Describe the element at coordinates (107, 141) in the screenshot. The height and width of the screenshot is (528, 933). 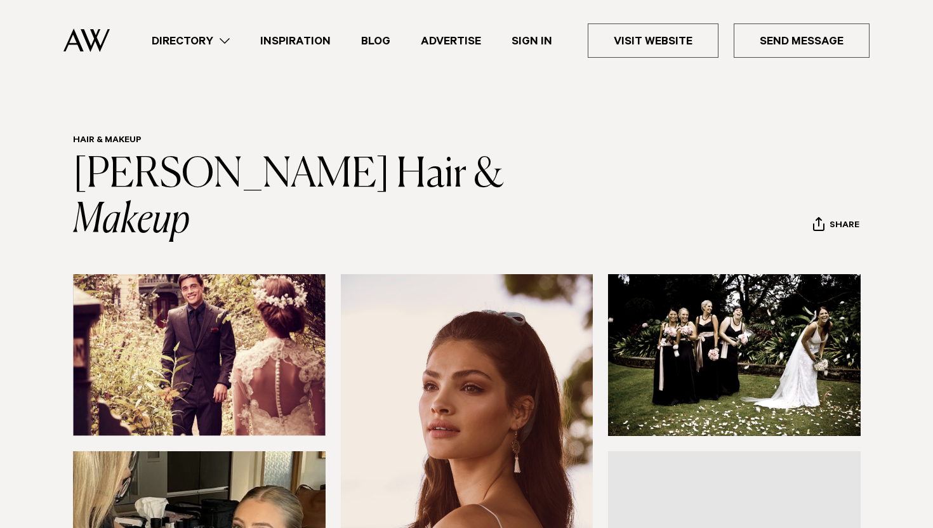
I see `a: Hair & Makeup` at that location.